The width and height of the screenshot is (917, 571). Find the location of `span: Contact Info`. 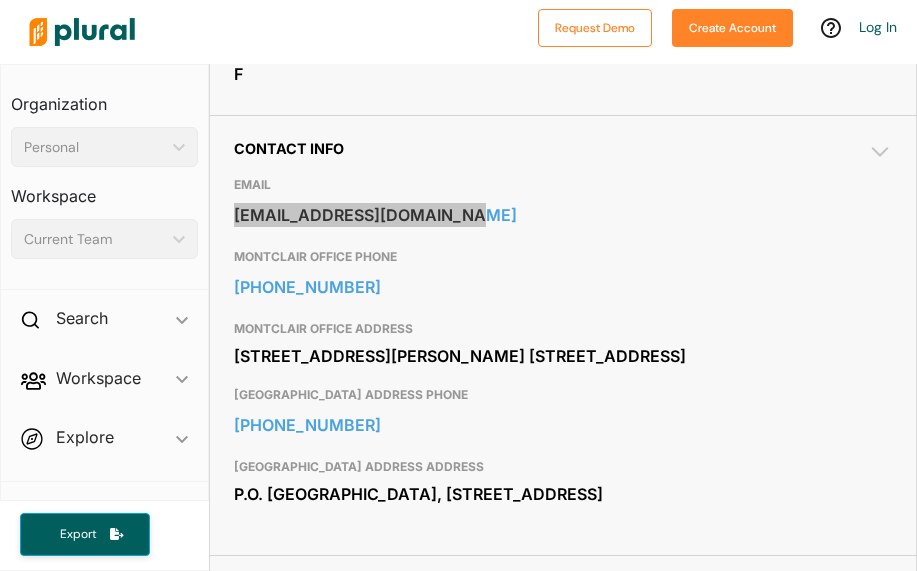

span: Contact Info is located at coordinates (289, 148).